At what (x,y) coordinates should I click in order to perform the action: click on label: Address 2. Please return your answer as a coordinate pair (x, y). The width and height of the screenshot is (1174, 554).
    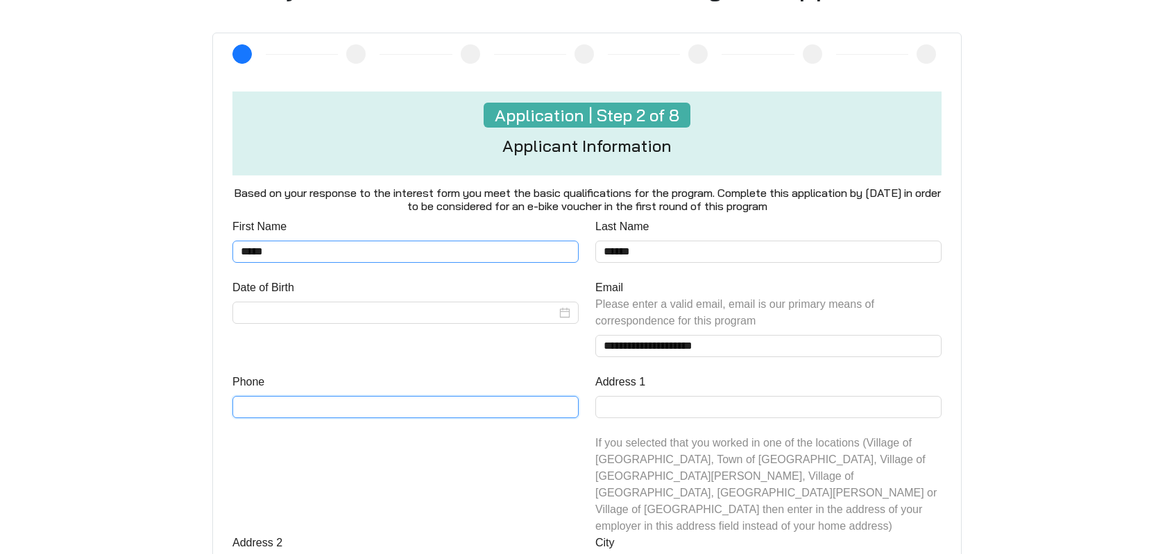
    Looking at the image, I should click on (257, 543).